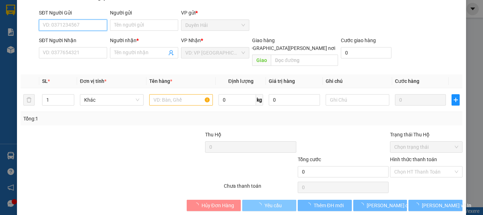  Describe the element at coordinates (426, 147) in the screenshot. I see `span: Chọn trạng thái` at that location.